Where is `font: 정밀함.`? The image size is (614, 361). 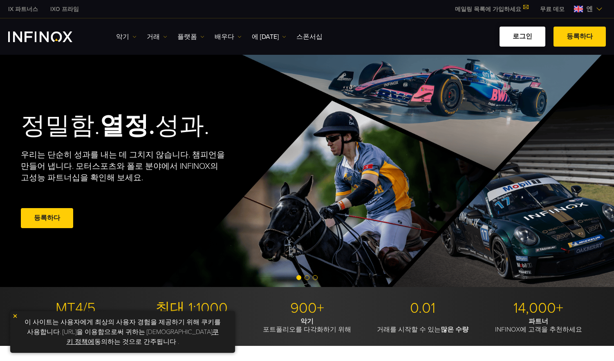 font: 정밀함. is located at coordinates (60, 126).